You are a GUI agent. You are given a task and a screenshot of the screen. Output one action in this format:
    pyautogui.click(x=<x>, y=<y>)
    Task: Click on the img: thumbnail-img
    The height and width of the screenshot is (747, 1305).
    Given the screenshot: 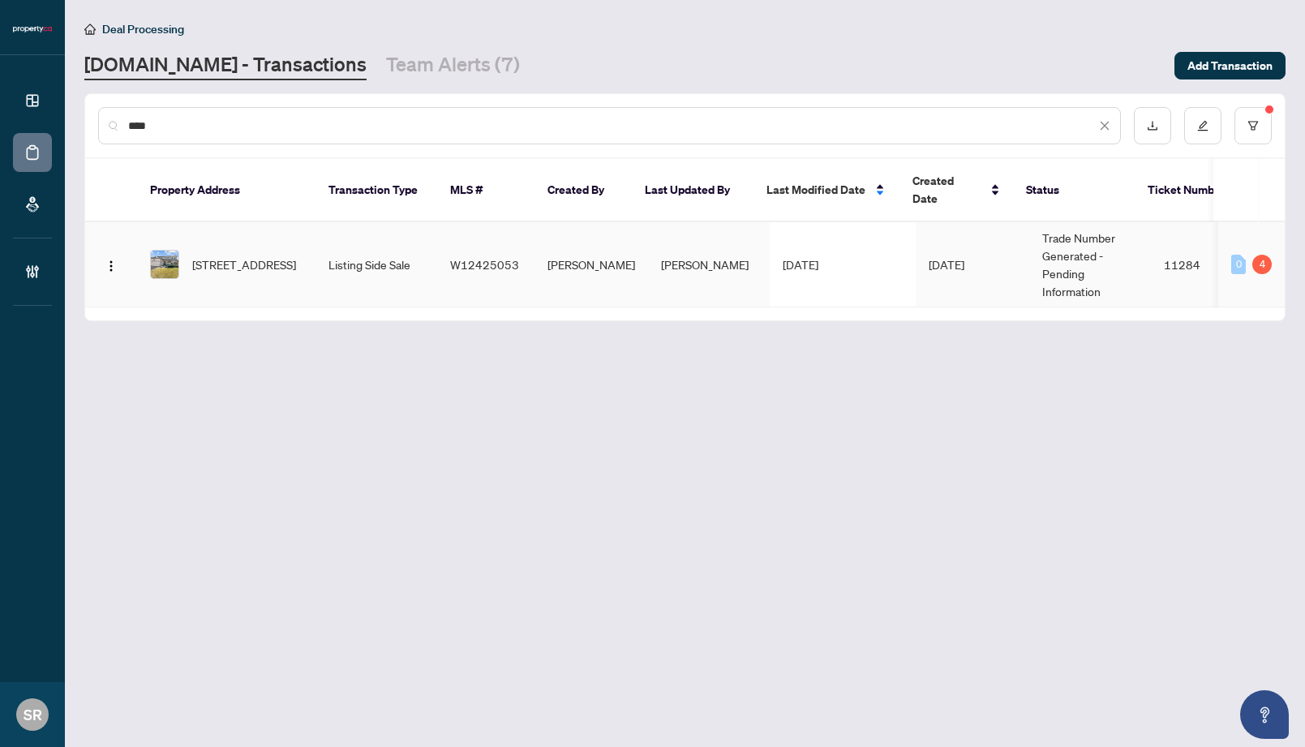 What is the action you would take?
    pyautogui.click(x=165, y=264)
    